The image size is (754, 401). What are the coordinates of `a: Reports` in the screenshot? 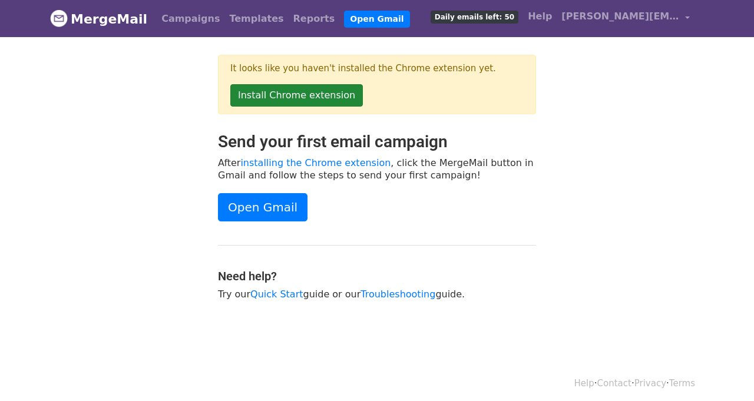 It's located at (314, 19).